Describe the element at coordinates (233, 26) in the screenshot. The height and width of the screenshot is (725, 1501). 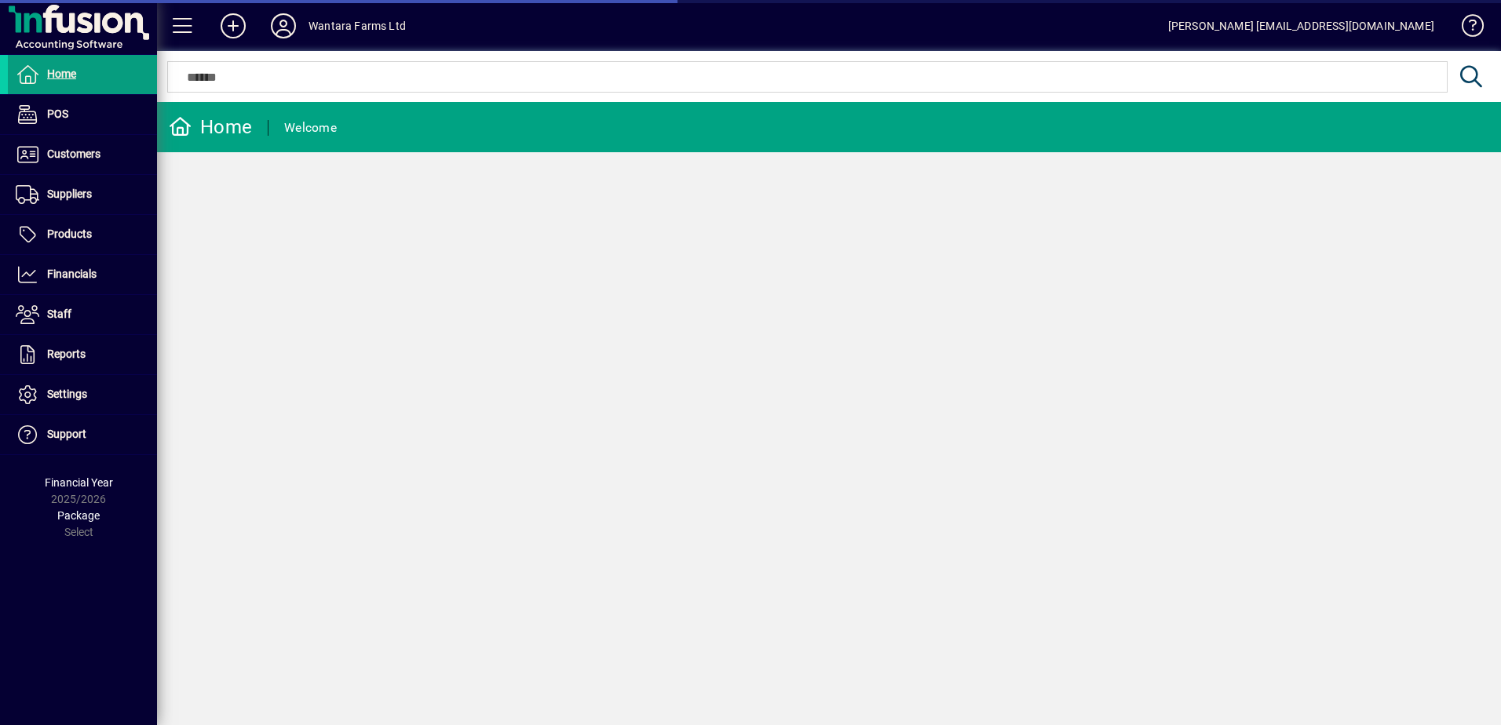
I see `button: Add` at that location.